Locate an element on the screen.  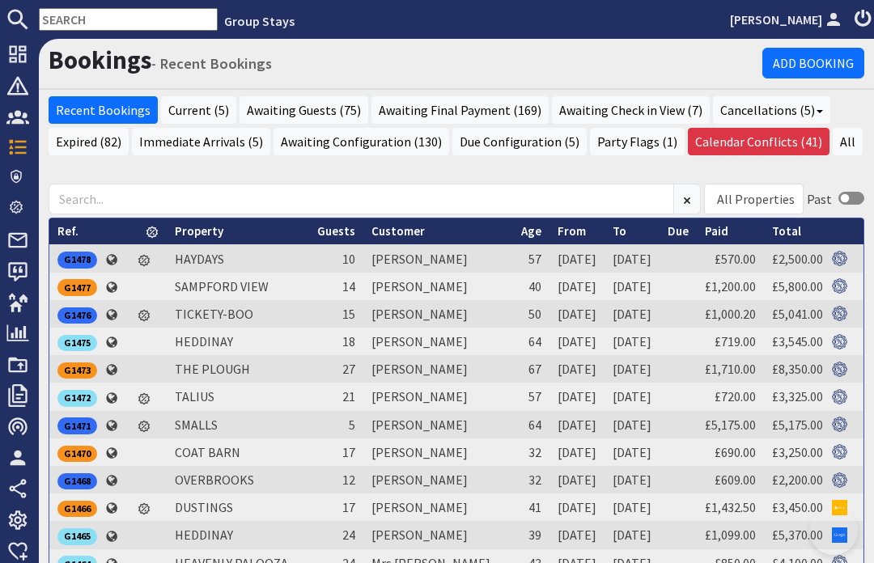
div: G1477 is located at coordinates (77, 287).